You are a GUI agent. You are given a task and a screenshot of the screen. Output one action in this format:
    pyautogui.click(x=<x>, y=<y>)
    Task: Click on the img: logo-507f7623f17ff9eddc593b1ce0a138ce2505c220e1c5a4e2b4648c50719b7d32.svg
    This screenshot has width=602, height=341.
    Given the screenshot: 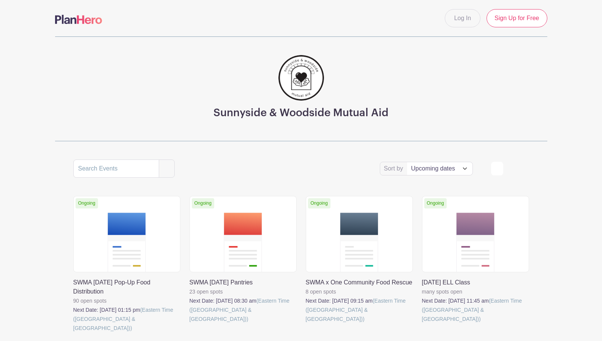 What is the action you would take?
    pyautogui.click(x=79, y=19)
    